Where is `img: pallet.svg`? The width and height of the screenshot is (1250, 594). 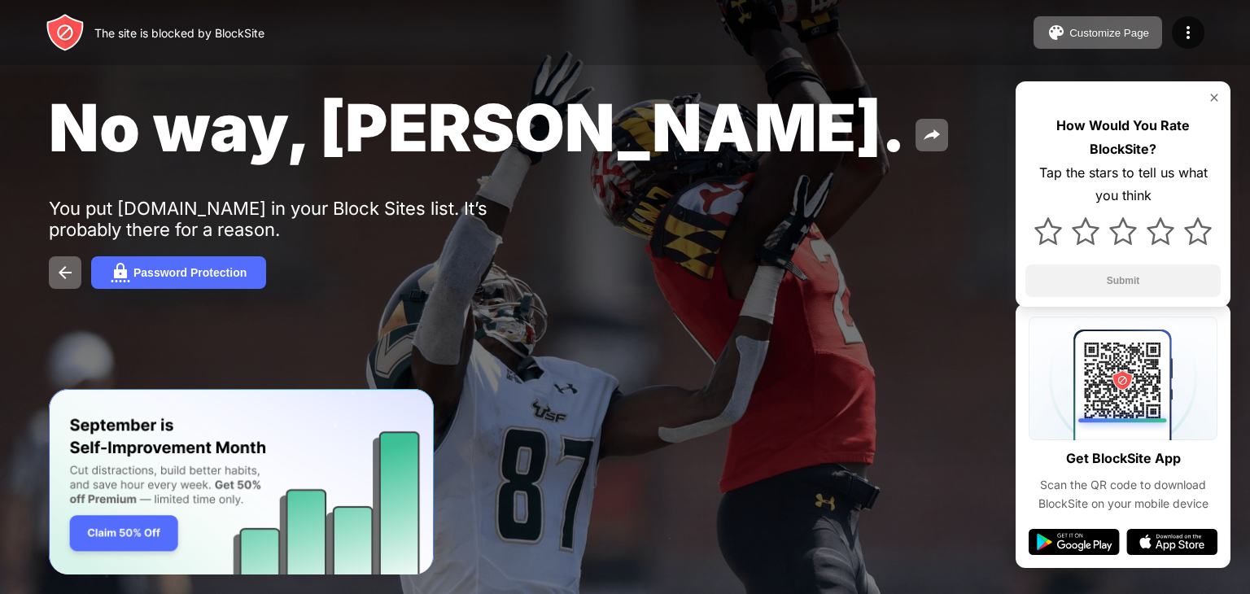 img: pallet.svg is located at coordinates (1056, 33).